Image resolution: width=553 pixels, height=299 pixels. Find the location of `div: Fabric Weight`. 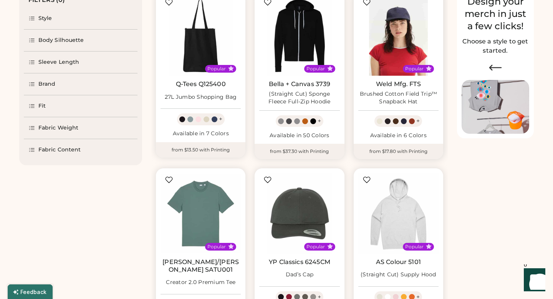

div: Fabric Weight is located at coordinates (58, 128).